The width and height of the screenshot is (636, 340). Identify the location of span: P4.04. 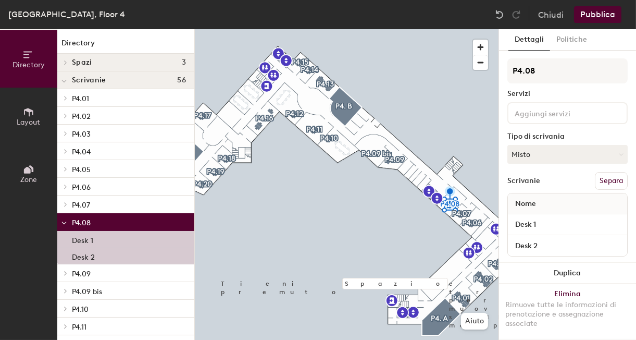
(81, 152).